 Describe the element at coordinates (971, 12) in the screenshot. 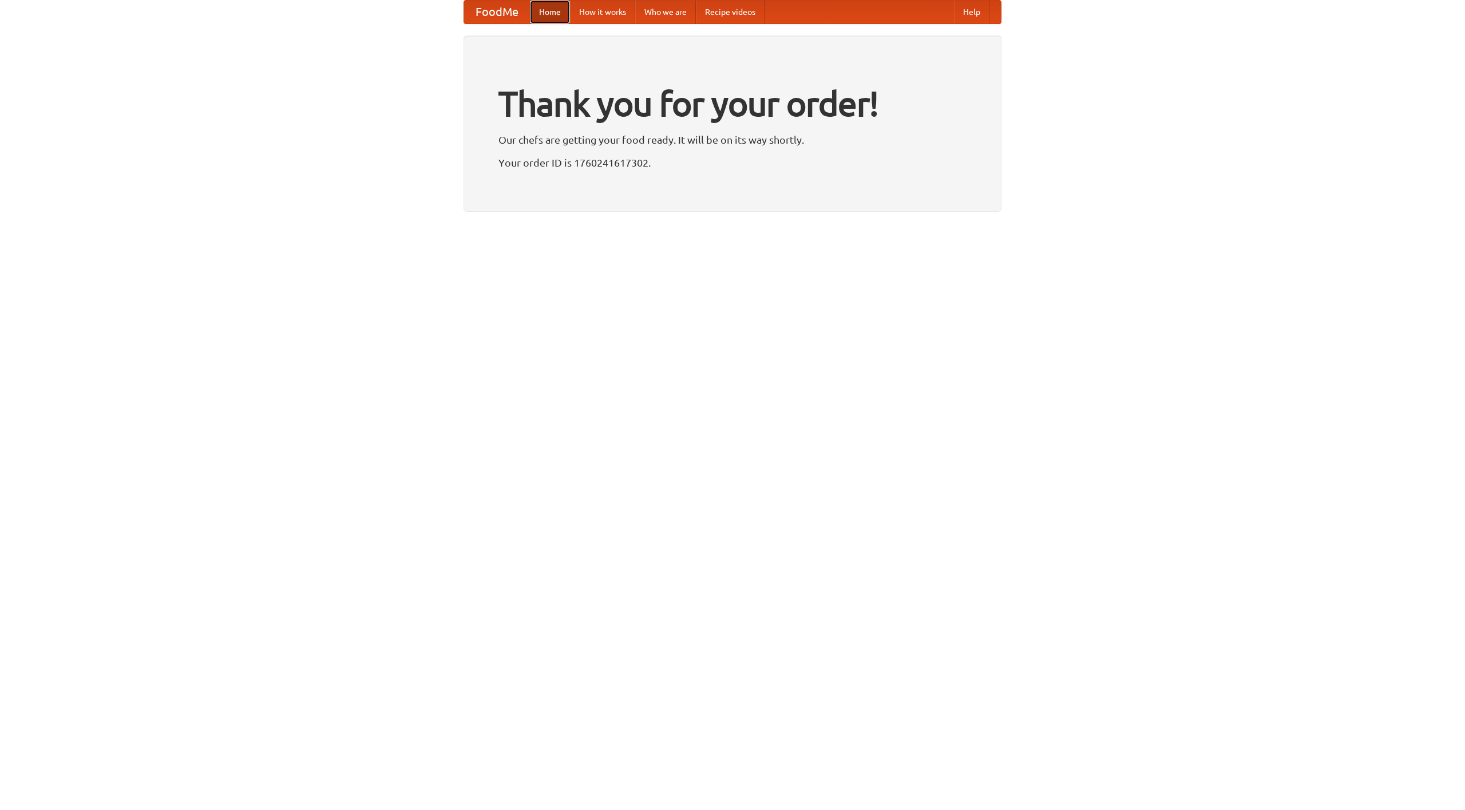

I see `a: Help` at that location.